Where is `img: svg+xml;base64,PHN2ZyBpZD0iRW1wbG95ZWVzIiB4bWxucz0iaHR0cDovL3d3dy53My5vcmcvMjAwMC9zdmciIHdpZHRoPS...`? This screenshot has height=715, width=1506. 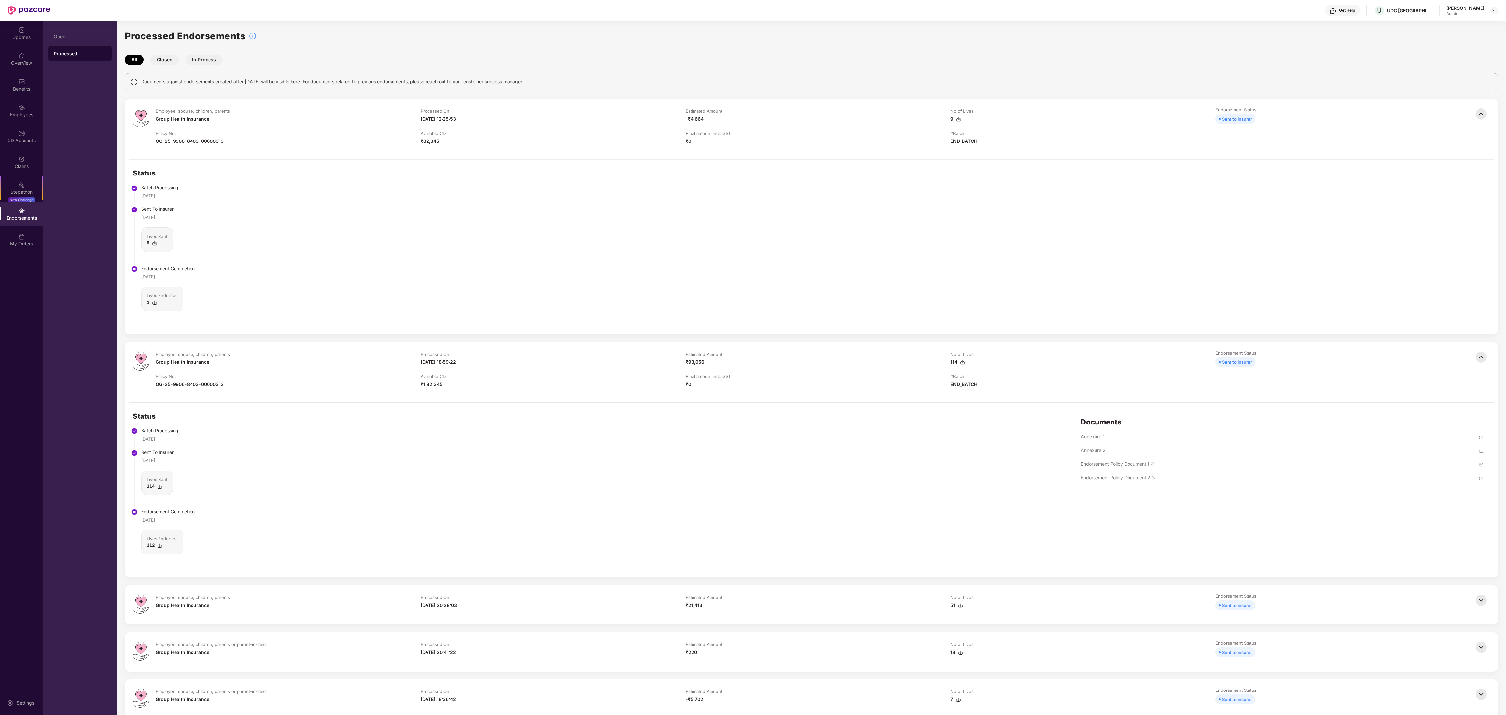 img: svg+xml;base64,PHN2ZyBpZD0iRW1wbG95ZWVzIiB4bWxucz0iaHR0cDovL3d3dy53My5vcmcvMjAwMC9zdmciIHdpZHRoPS... is located at coordinates (22, 108).